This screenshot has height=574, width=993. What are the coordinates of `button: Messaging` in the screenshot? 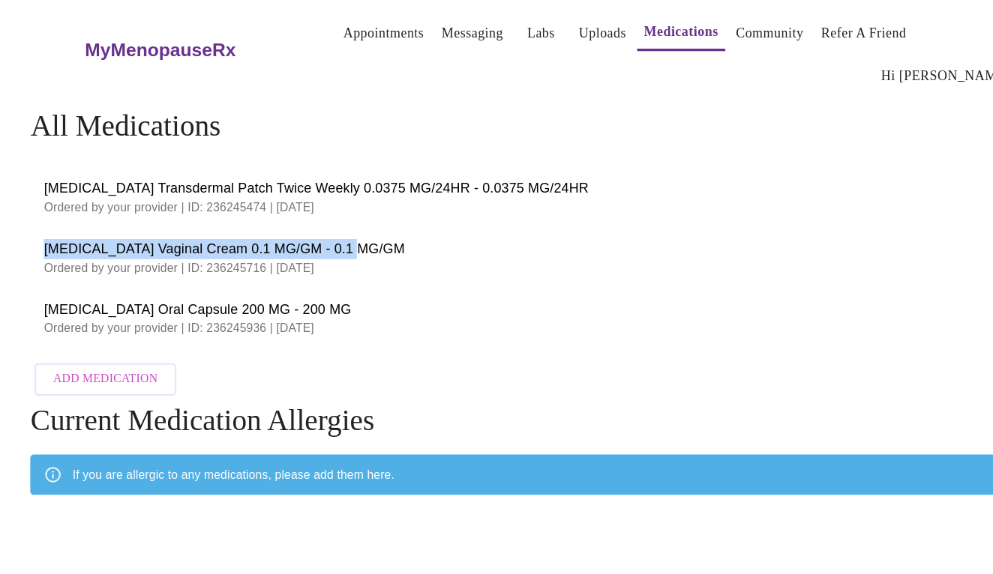 It's located at (460, 30).